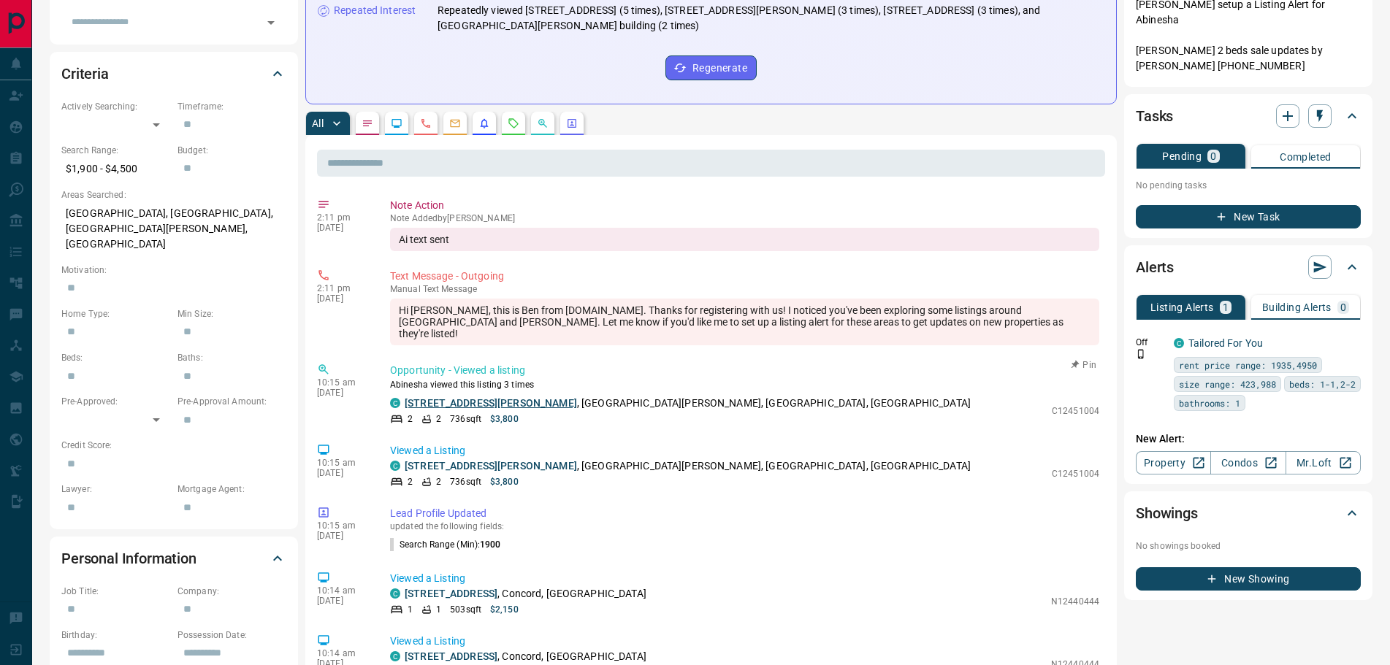 The height and width of the screenshot is (665, 1390). What do you see at coordinates (744, 240) in the screenshot?
I see `div: Ai text sent` at bounding box center [744, 240].